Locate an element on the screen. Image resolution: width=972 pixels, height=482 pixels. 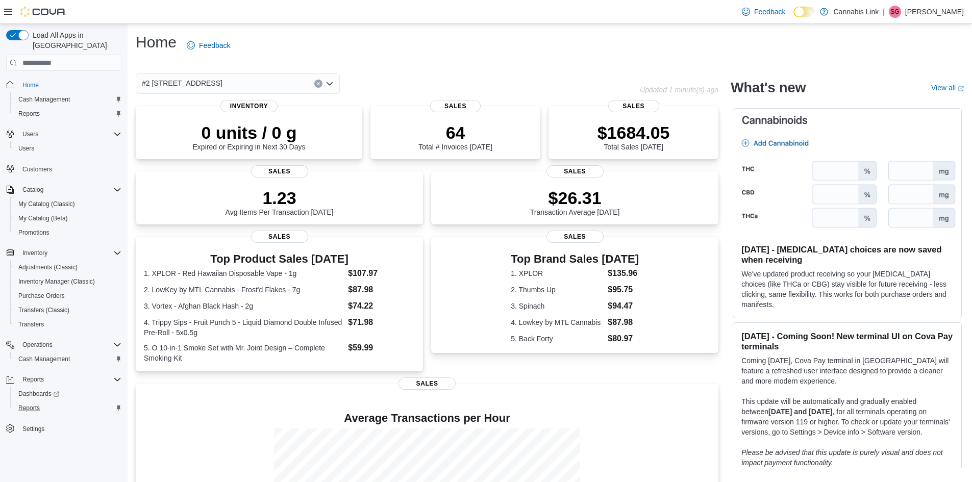
button: Clear input is located at coordinates (318, 84).